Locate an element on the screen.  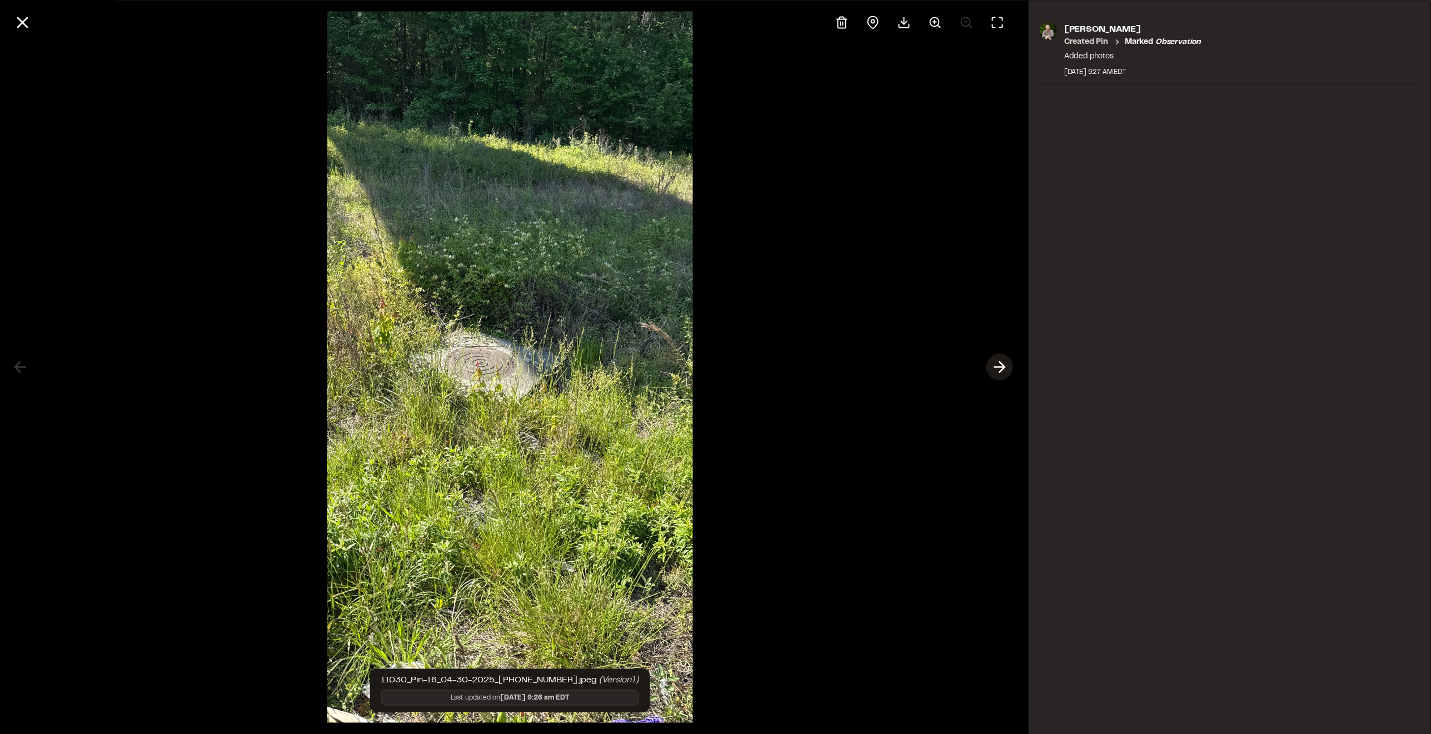
p: Added photos is located at coordinates (1133, 56).